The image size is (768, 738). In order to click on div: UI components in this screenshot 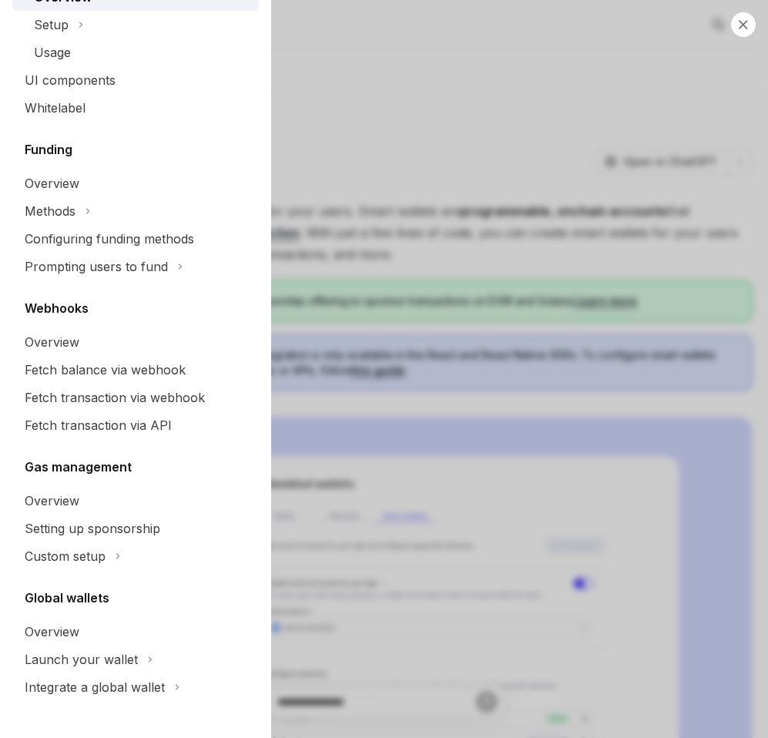, I will do `click(70, 80)`.